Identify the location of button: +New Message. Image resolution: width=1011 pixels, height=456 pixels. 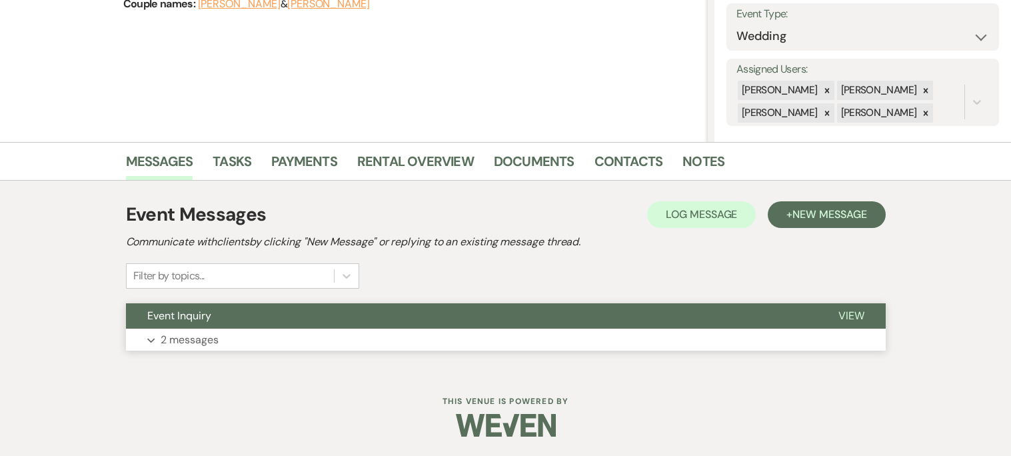
(827, 215).